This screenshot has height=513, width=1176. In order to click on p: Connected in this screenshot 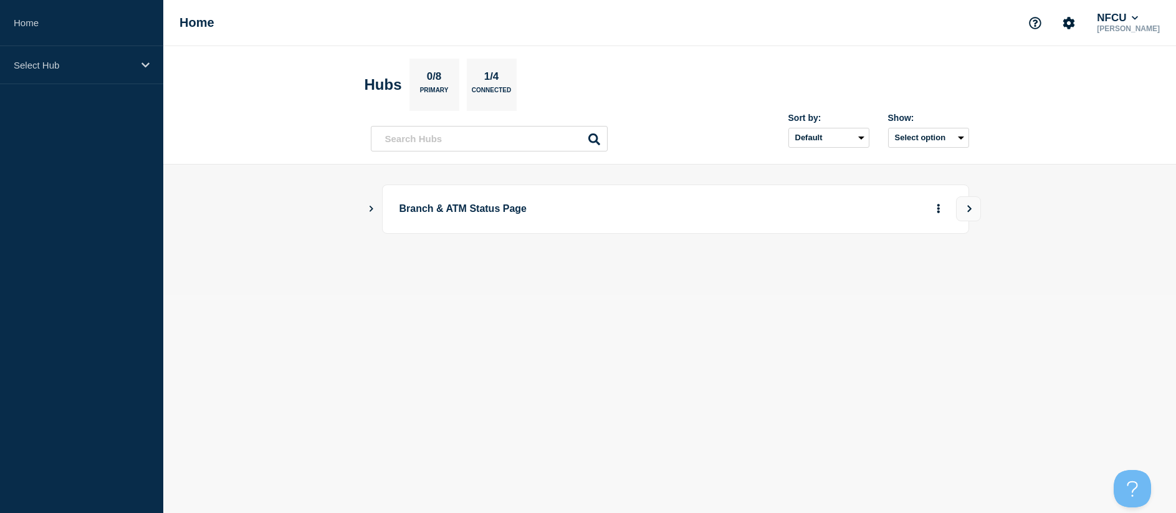, I will do `click(491, 93)`.